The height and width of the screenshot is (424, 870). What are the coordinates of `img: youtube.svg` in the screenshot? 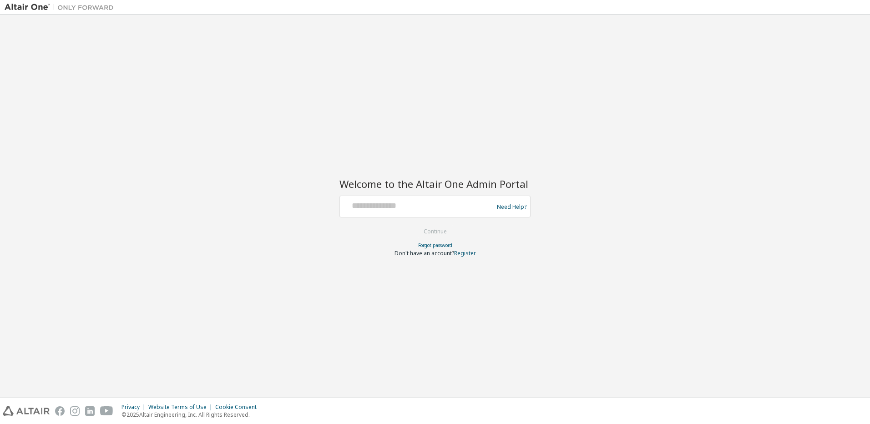 It's located at (106, 411).